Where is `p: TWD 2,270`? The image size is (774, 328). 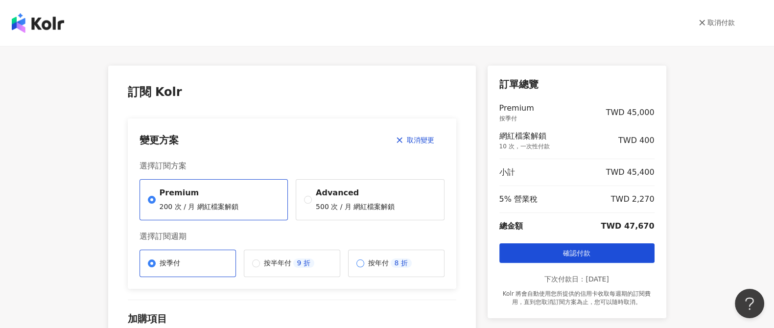 p: TWD 2,270 is located at coordinates (632, 199).